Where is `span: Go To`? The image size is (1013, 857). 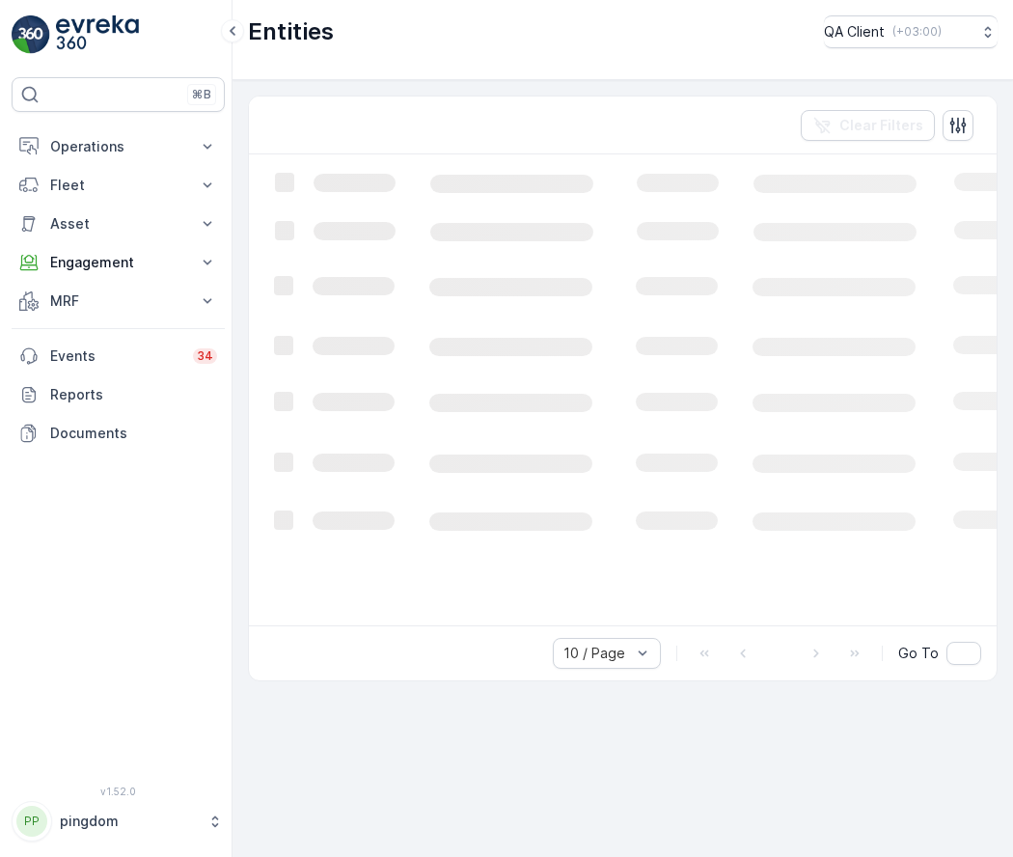 span: Go To is located at coordinates (919, 653).